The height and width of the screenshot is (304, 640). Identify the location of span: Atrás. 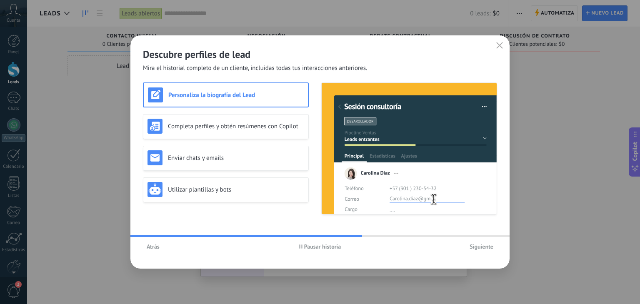
(153, 247).